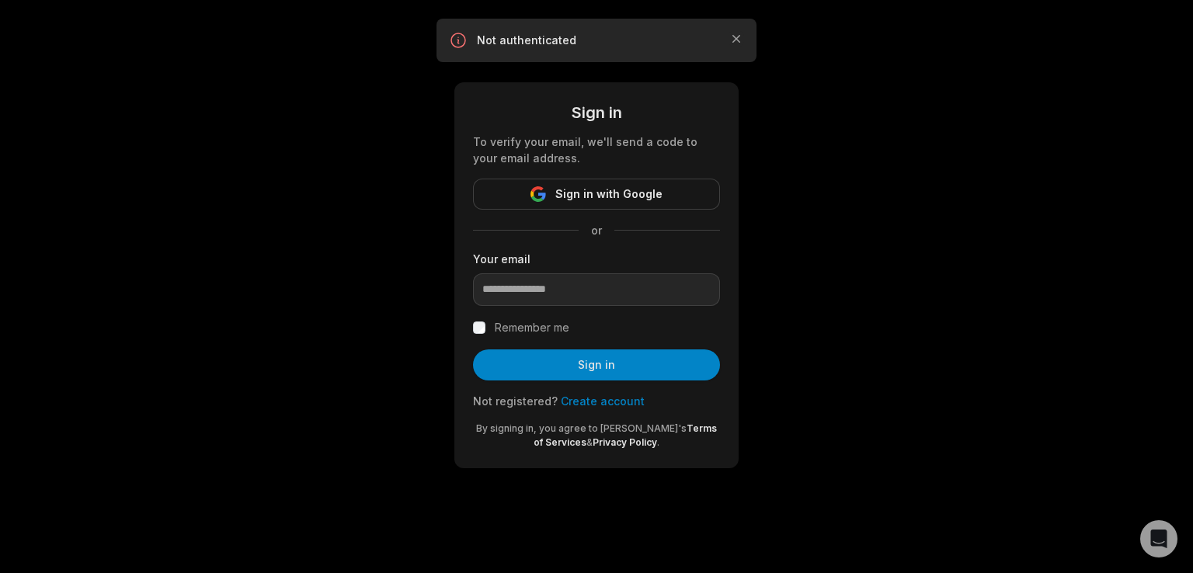 This screenshot has height=573, width=1193. What do you see at coordinates (597, 259) in the screenshot?
I see `label: Your email` at bounding box center [597, 259].